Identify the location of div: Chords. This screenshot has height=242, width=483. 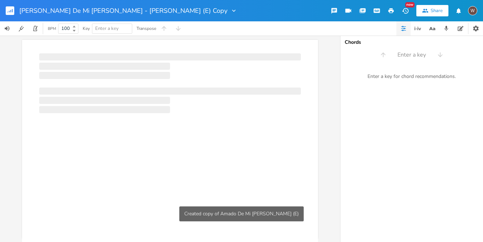
(412, 42).